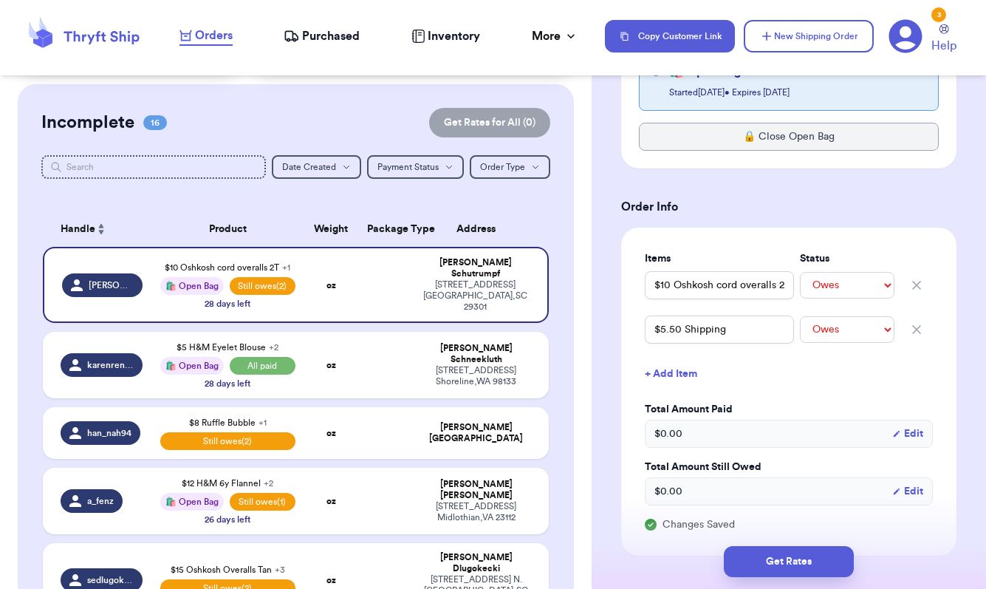 This screenshot has width=986, height=589. I want to click on button: Payment Status, so click(415, 167).